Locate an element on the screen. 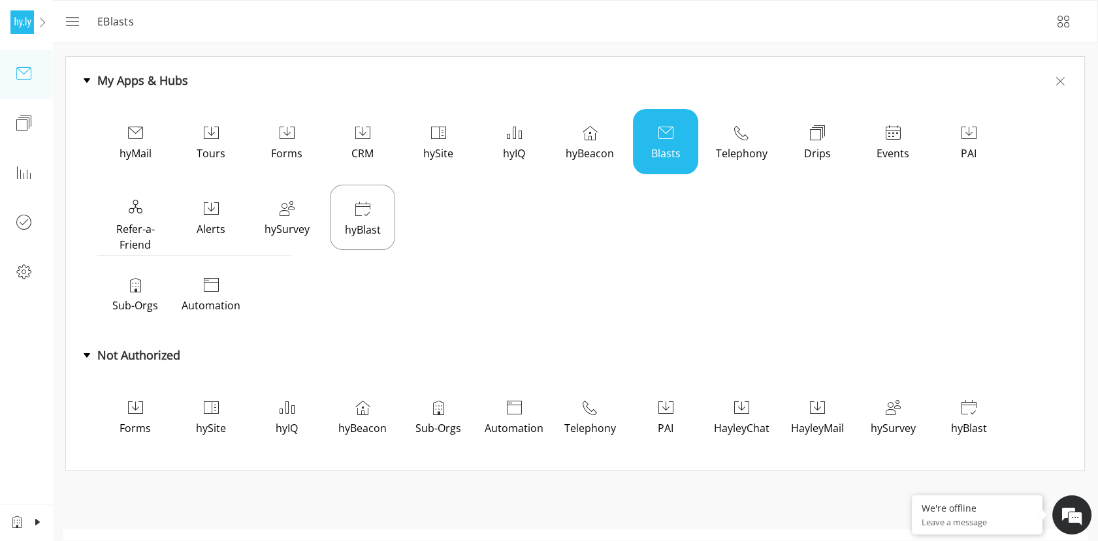  p: hySite is located at coordinates (438, 153).